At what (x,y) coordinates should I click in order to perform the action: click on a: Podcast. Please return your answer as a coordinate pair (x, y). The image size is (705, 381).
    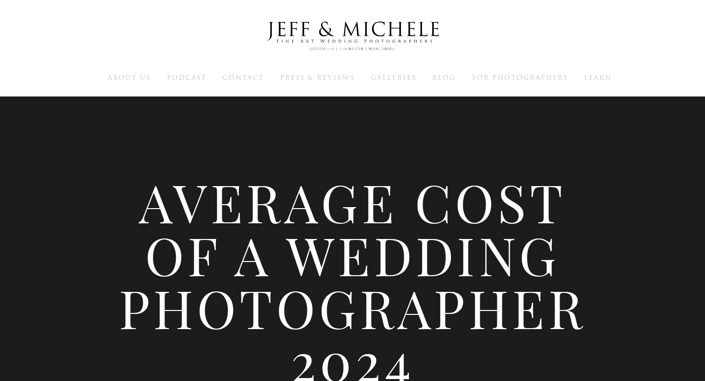
    Looking at the image, I should click on (187, 77).